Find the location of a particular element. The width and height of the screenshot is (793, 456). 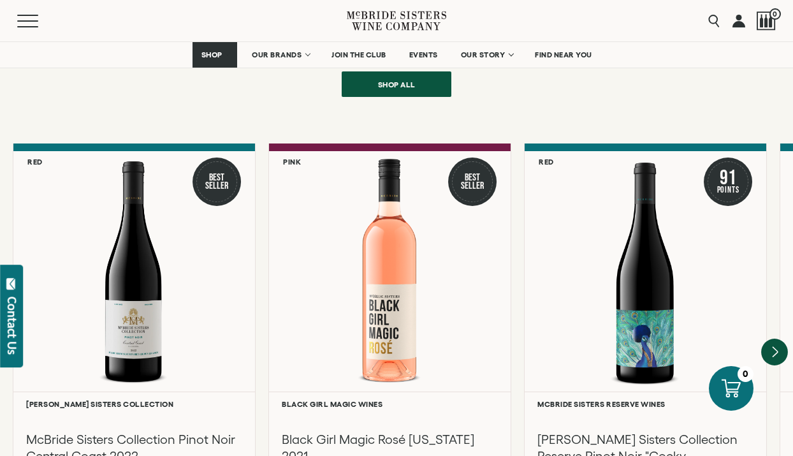

span: Shop all is located at coordinates (396, 84).